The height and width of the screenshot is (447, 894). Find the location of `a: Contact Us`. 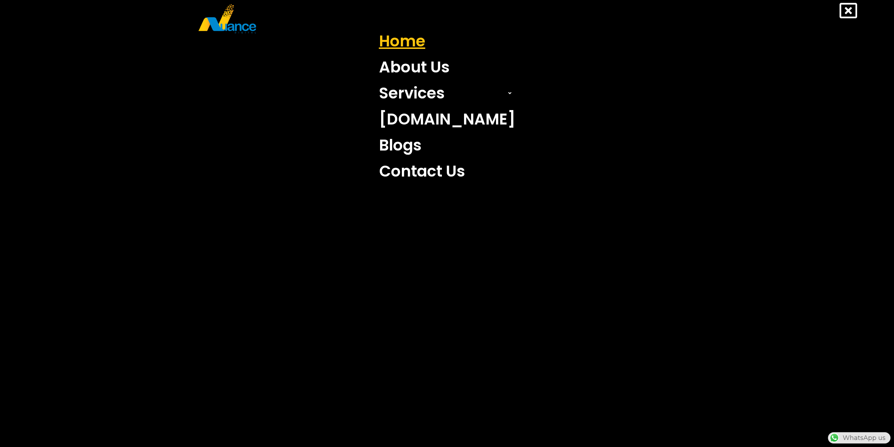

a: Contact Us is located at coordinates (447, 171).